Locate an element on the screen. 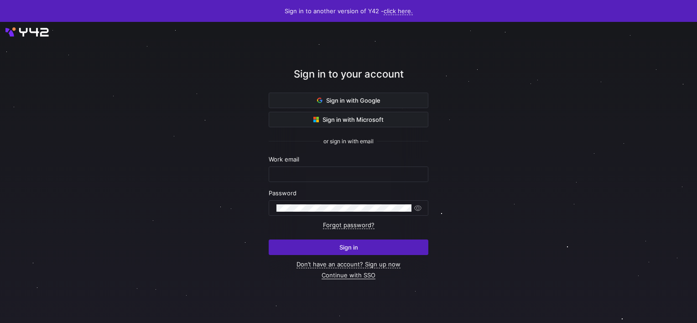 The image size is (697, 323). span: Sign in with Microsoft is located at coordinates (348, 119).